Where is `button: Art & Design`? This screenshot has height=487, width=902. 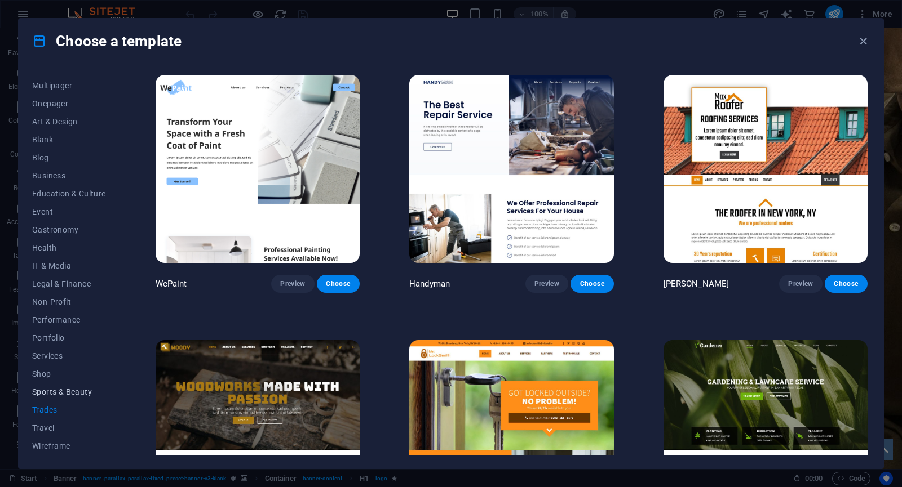
button: Art & Design is located at coordinates (69, 122).